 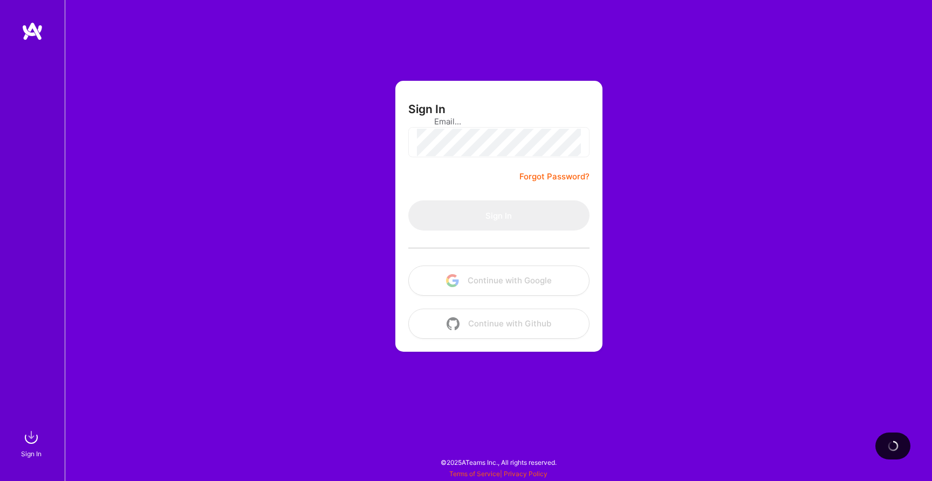 I want to click on div: Sign In, so click(x=31, y=454).